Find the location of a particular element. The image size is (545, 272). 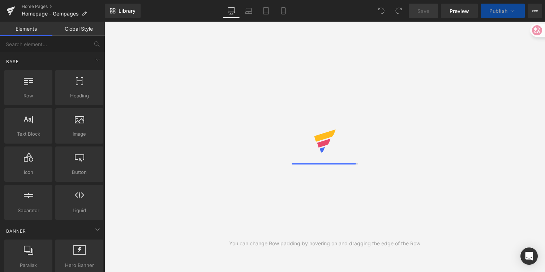

span: Library is located at coordinates (127, 11).